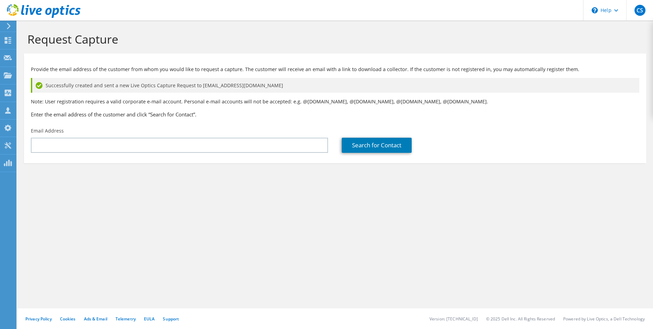  Describe the element at coordinates (335, 102) in the screenshot. I see `p: Note: User registration requires a valid corporate e-mail account. Personal e-mail accounts will ...` at that location.